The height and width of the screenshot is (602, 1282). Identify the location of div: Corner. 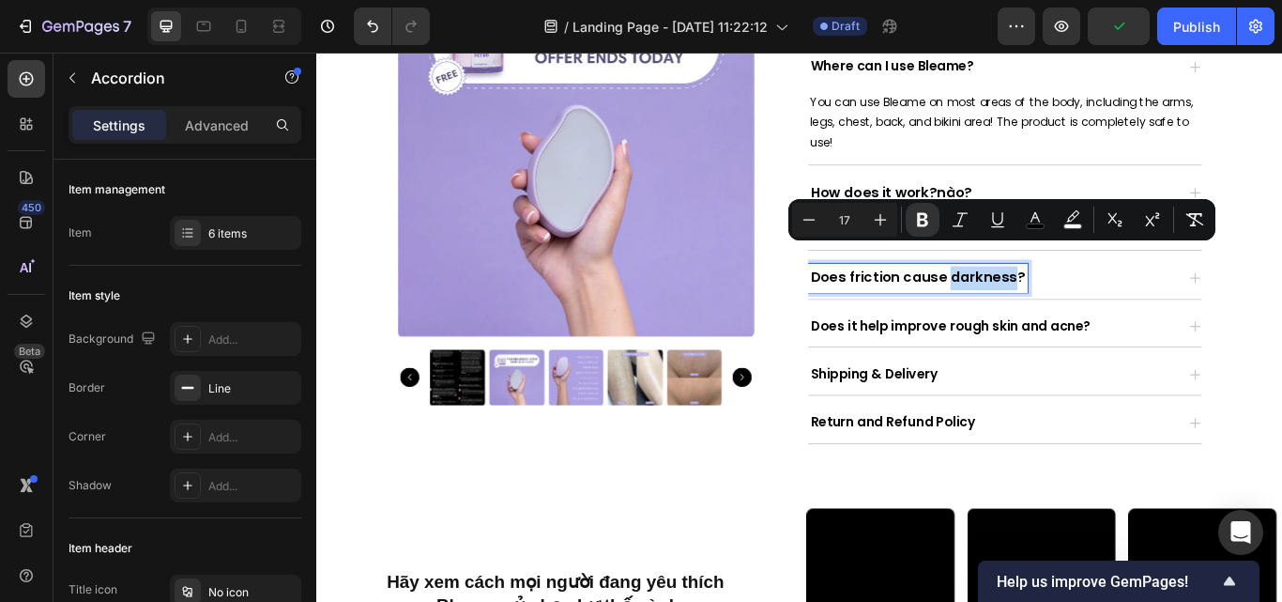
(87, 436).